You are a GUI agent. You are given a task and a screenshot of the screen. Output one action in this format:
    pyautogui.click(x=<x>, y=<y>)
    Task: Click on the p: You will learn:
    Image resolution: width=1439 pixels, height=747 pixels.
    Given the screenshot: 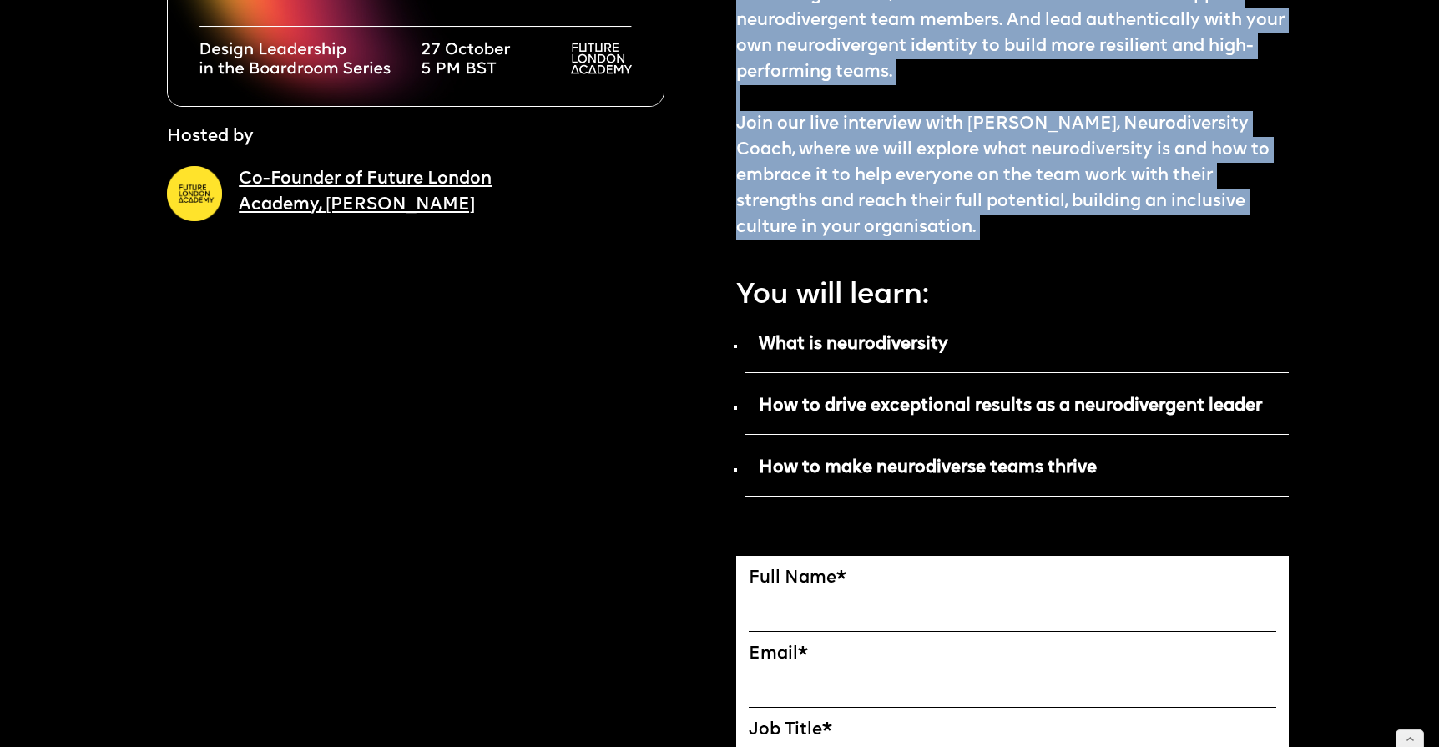 What is the action you would take?
    pyautogui.click(x=1013, y=291)
    